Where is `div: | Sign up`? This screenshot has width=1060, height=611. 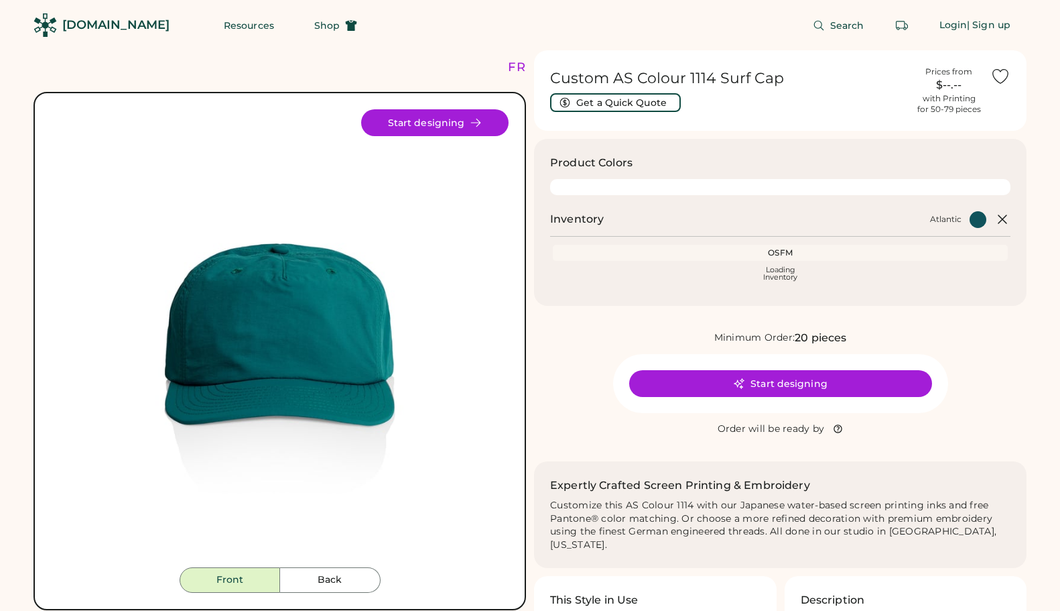 div: | Sign up is located at coordinates (989, 25).